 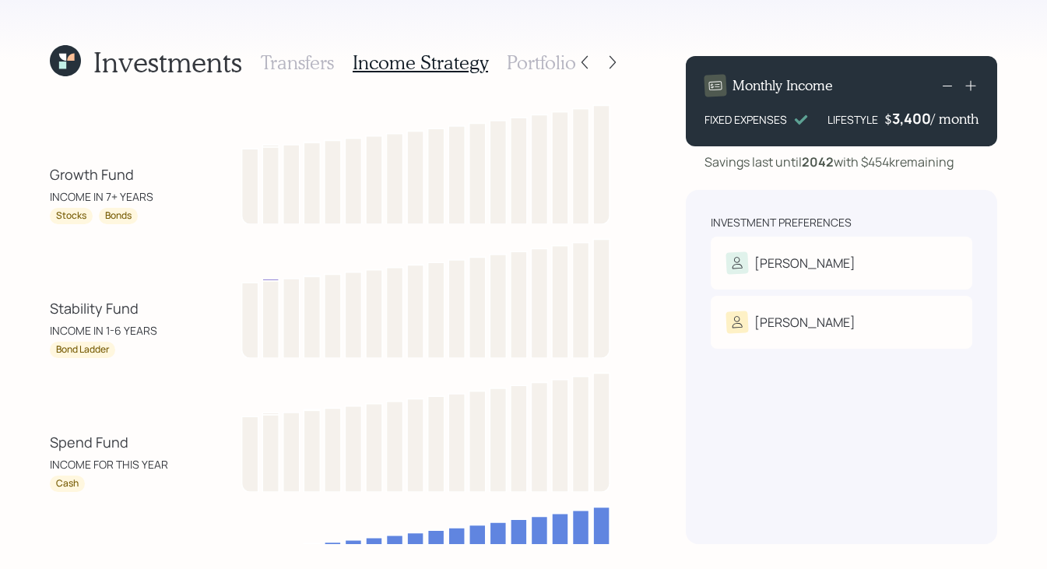 What do you see at coordinates (83, 350) in the screenshot?
I see `div: Bond Ladder` at bounding box center [83, 350].